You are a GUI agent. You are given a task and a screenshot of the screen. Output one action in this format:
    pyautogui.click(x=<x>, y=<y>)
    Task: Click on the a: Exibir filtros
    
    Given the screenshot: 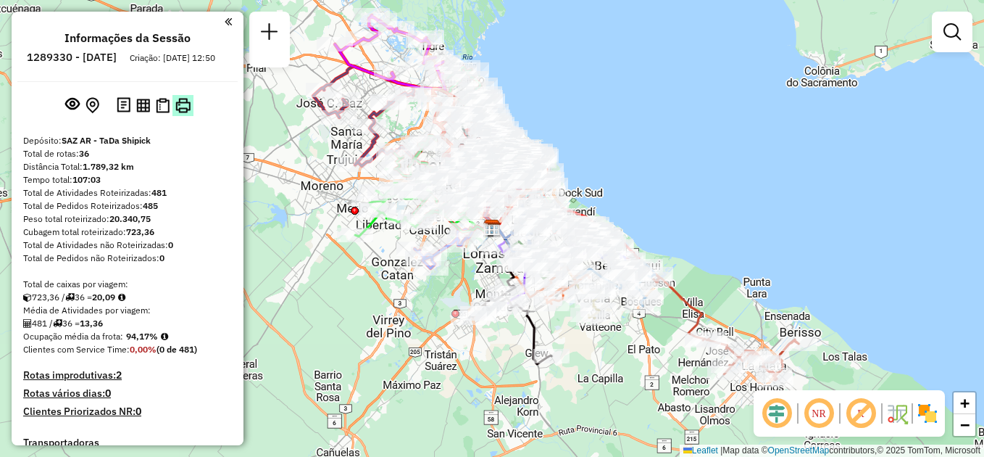 What is the action you would take?
    pyautogui.click(x=952, y=32)
    